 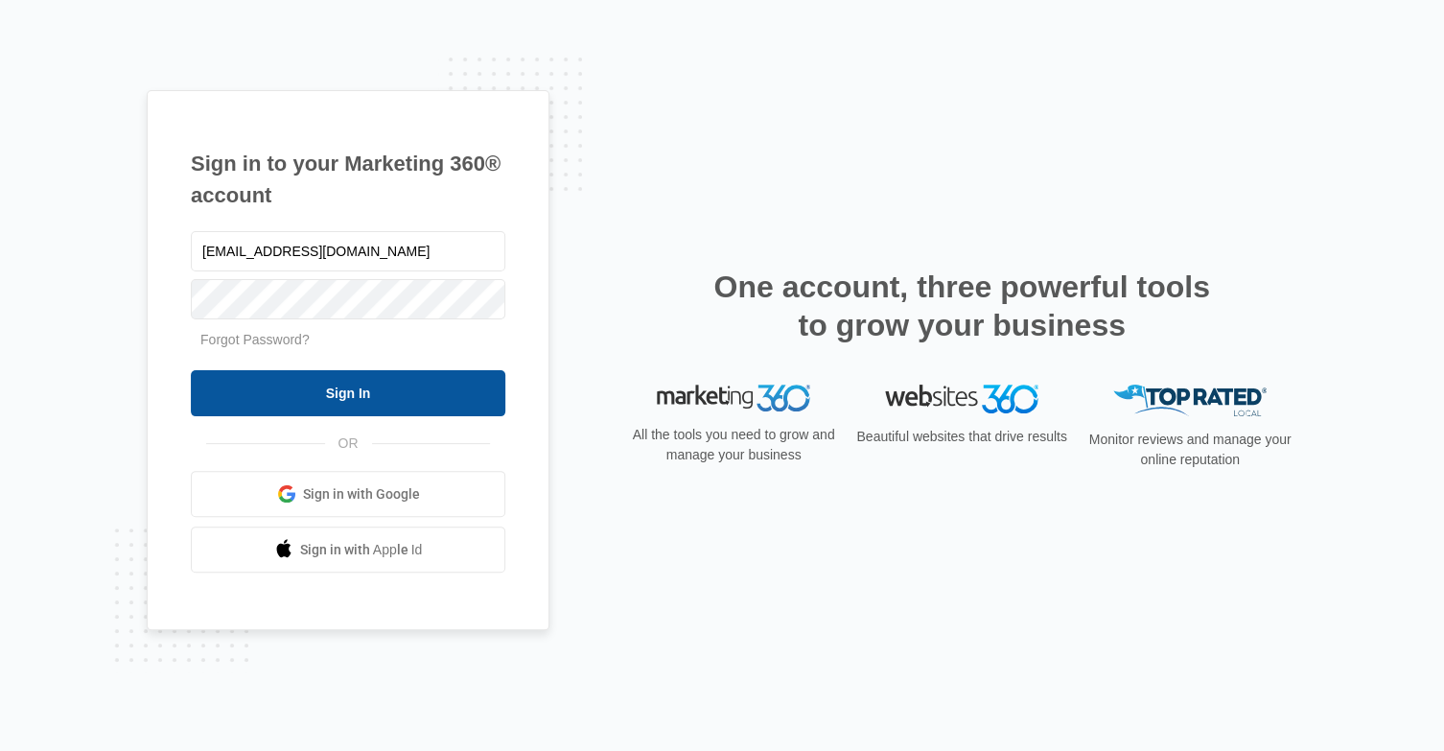 I want to click on h2: One account, three powerful tools to grow your business, so click(x=962, y=306).